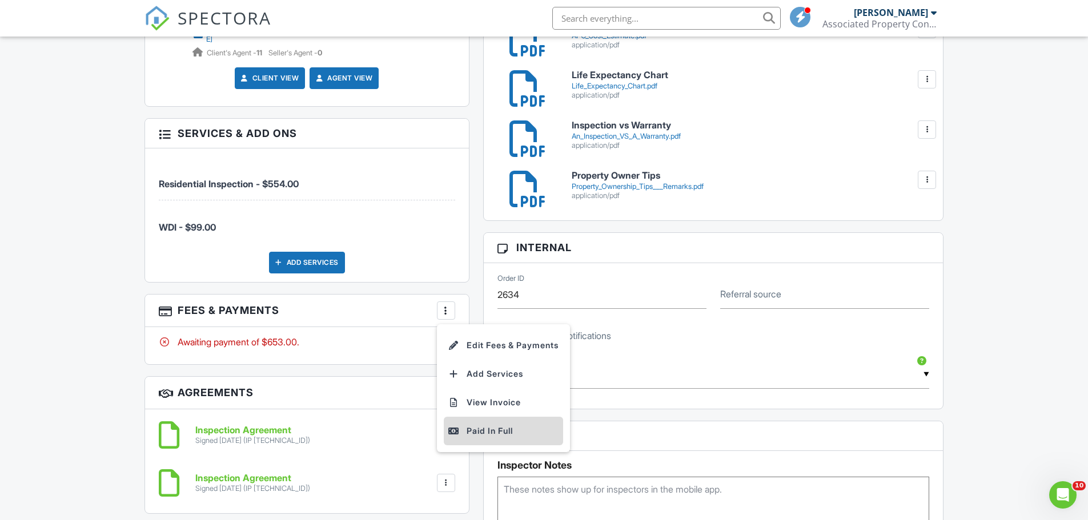 The height and width of the screenshot is (520, 1088). What do you see at coordinates (343, 78) in the screenshot?
I see `a: Agent View` at bounding box center [343, 78].